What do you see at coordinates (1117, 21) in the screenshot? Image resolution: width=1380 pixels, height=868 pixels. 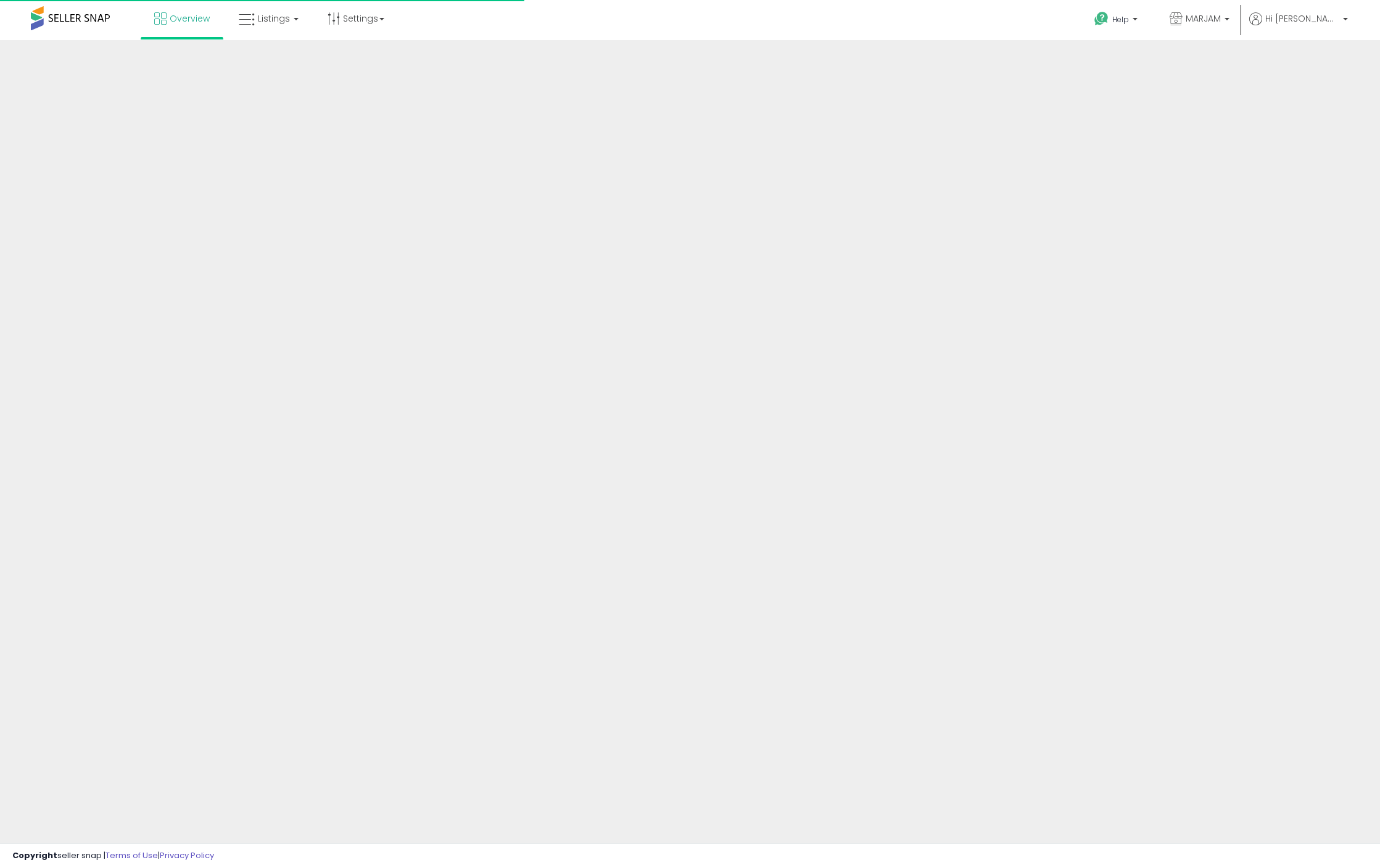 I see `a: Help` at bounding box center [1117, 21].